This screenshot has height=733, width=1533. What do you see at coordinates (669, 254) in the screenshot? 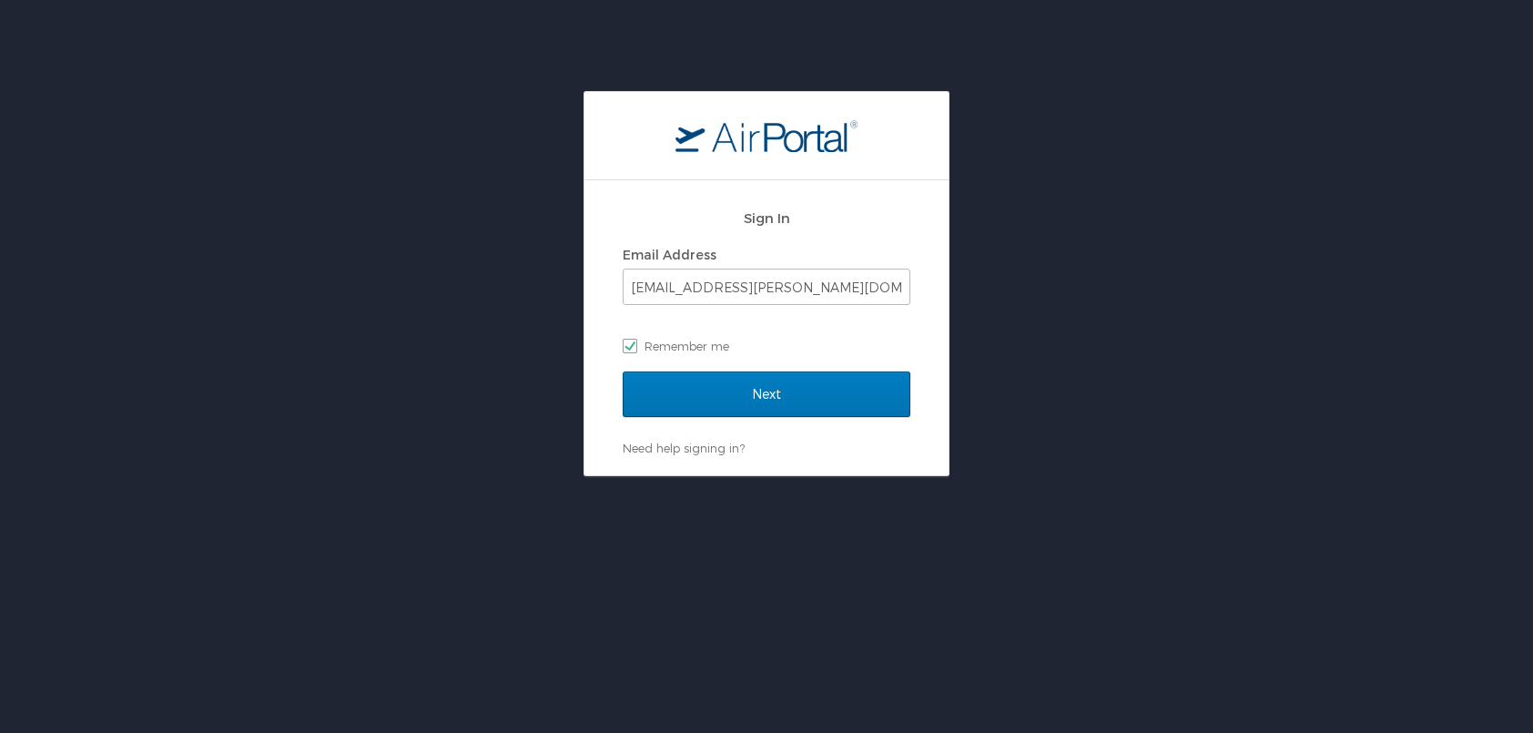
I see `label: Email Address` at bounding box center [669, 254].